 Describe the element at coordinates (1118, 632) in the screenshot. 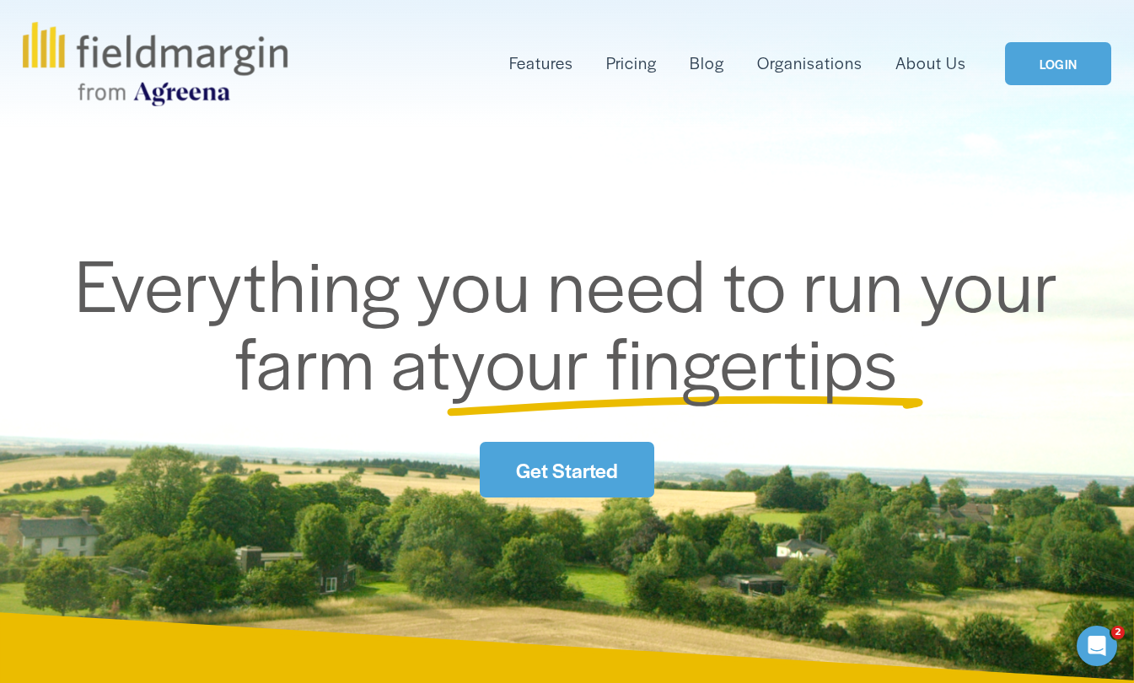

I see `span: 2` at that location.